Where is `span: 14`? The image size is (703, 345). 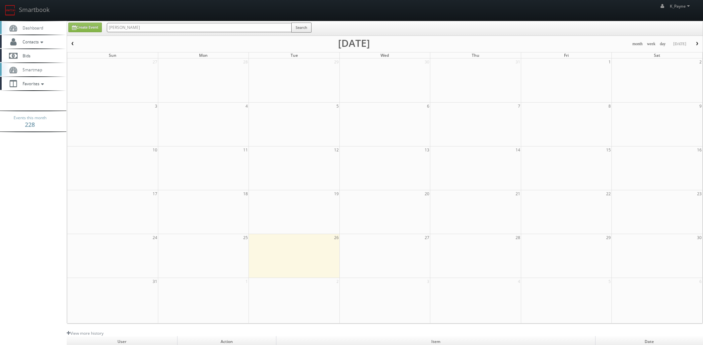 span: 14 is located at coordinates (518, 150).